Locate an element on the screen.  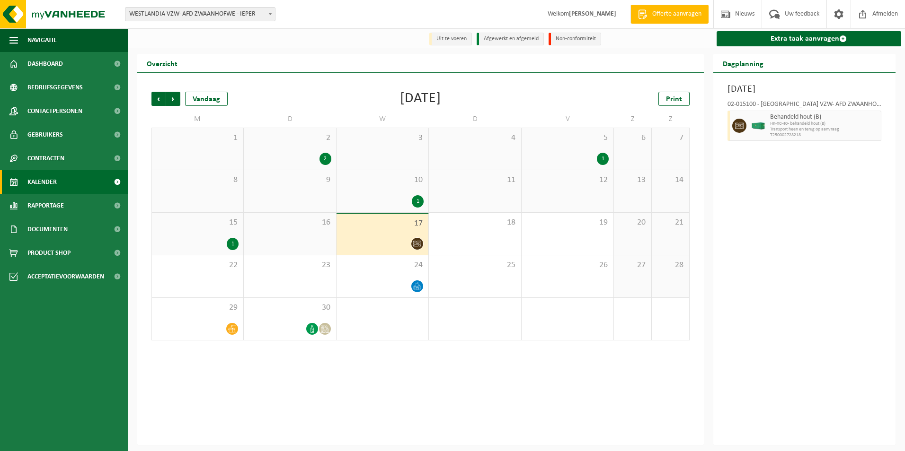
span: 16 is located at coordinates (290, 223).